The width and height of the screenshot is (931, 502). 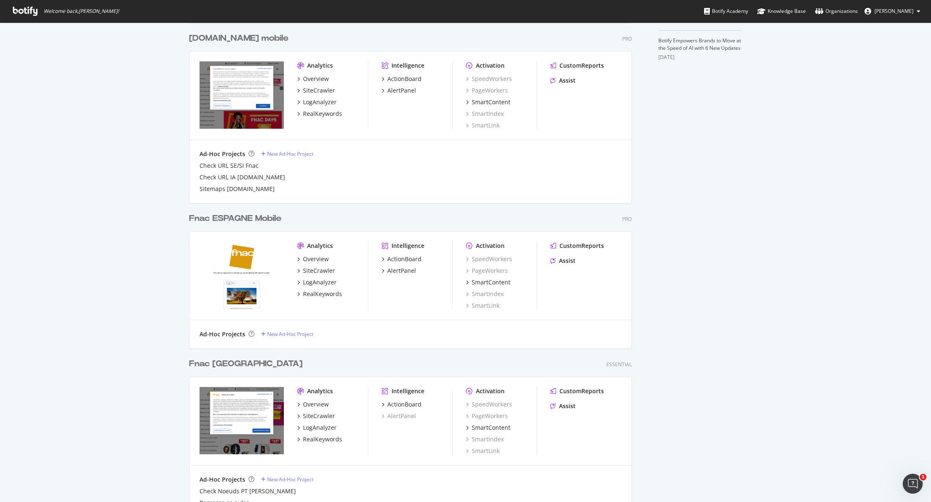 What do you see at coordinates (241, 95) in the screenshot?
I see `img: www.fnac.com/` at bounding box center [241, 95].